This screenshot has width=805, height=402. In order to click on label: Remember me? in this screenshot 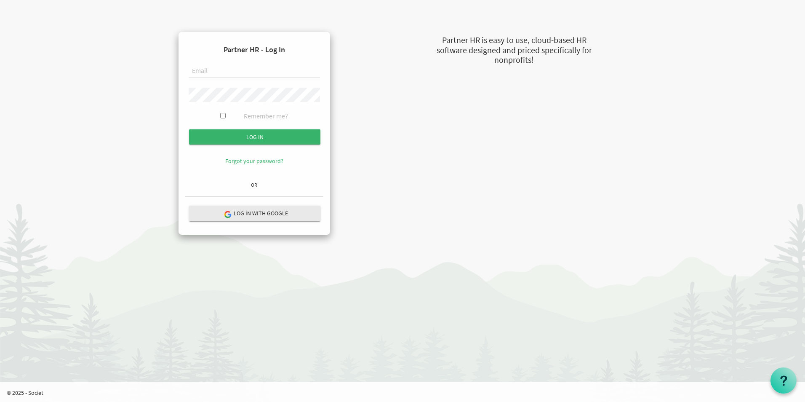, I will do `click(266, 116)`.